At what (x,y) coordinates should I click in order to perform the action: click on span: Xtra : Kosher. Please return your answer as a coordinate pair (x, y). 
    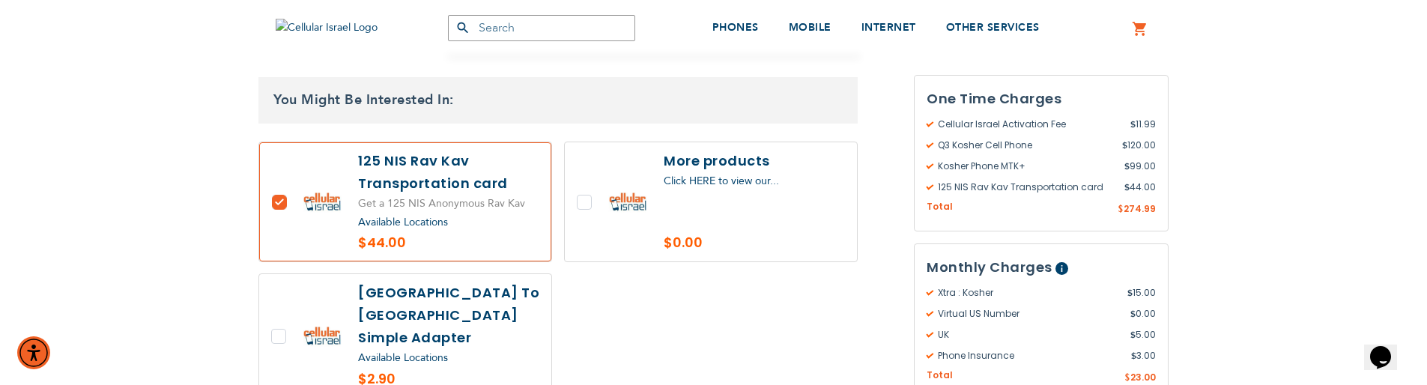
    Looking at the image, I should click on (1027, 292).